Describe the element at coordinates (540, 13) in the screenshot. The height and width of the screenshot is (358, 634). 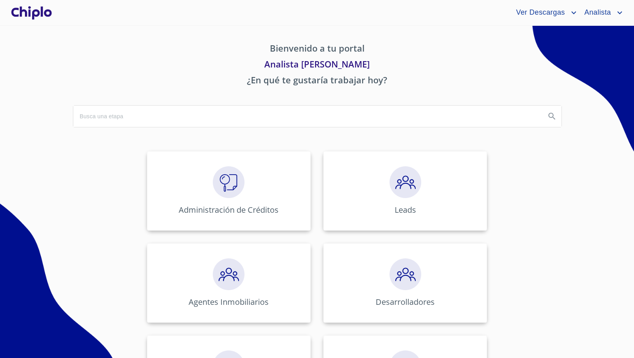
I see `span: Ver Descargas` at that location.